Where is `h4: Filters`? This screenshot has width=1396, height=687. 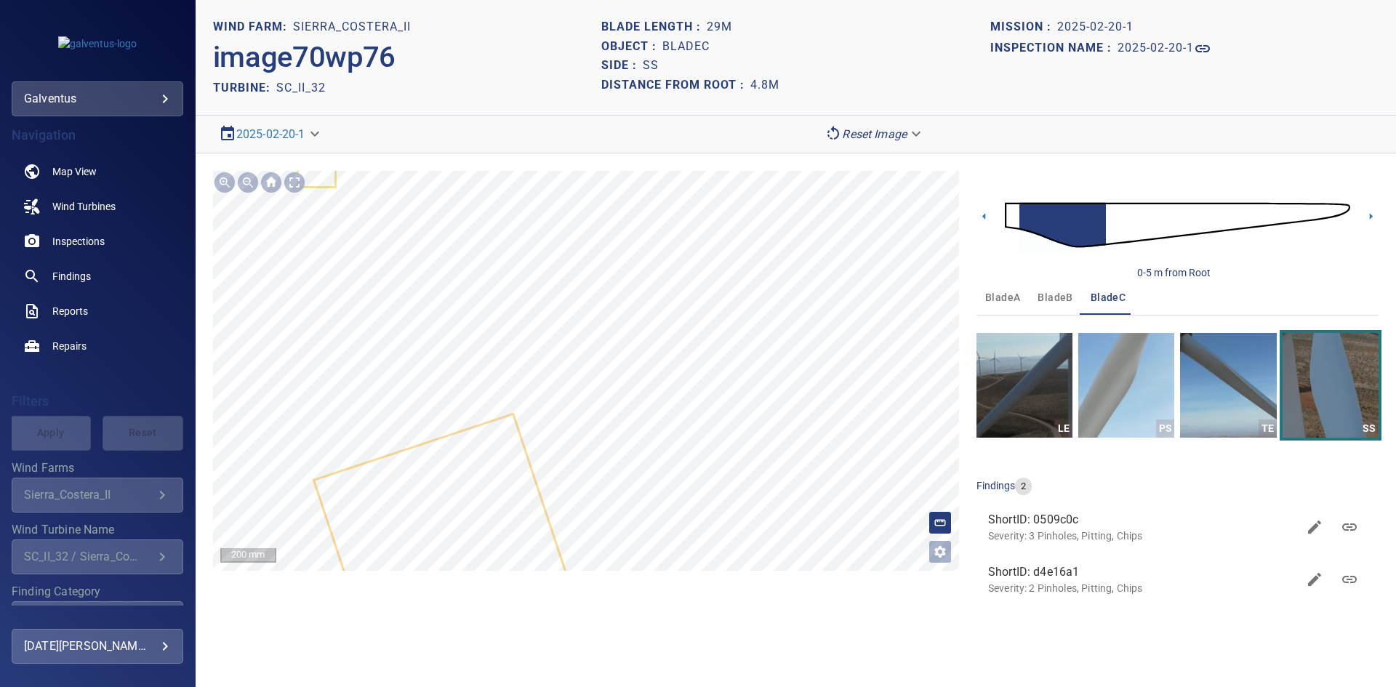 h4: Filters is located at coordinates (97, 401).